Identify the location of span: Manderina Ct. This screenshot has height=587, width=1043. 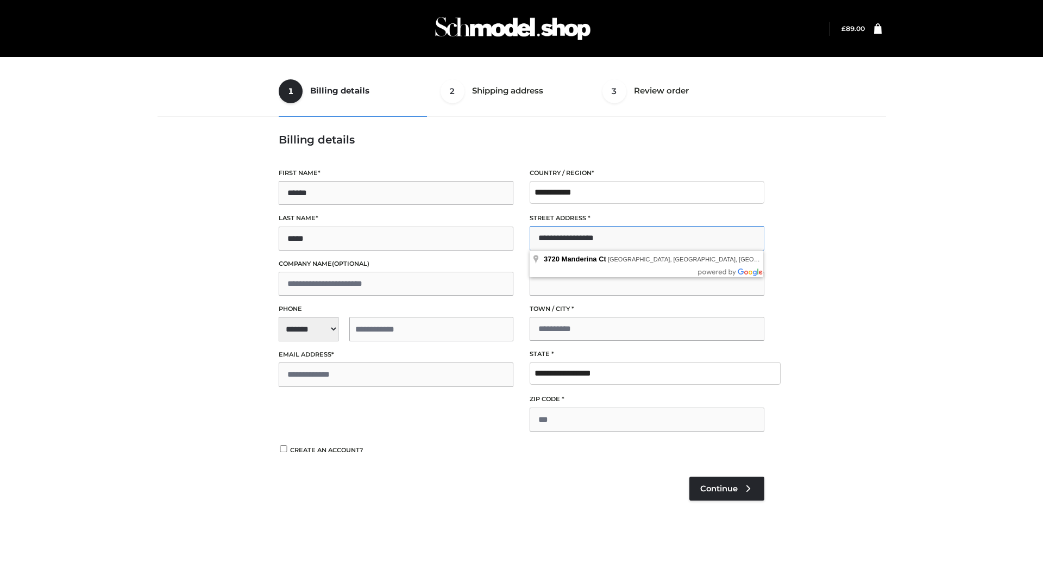
(584, 259).